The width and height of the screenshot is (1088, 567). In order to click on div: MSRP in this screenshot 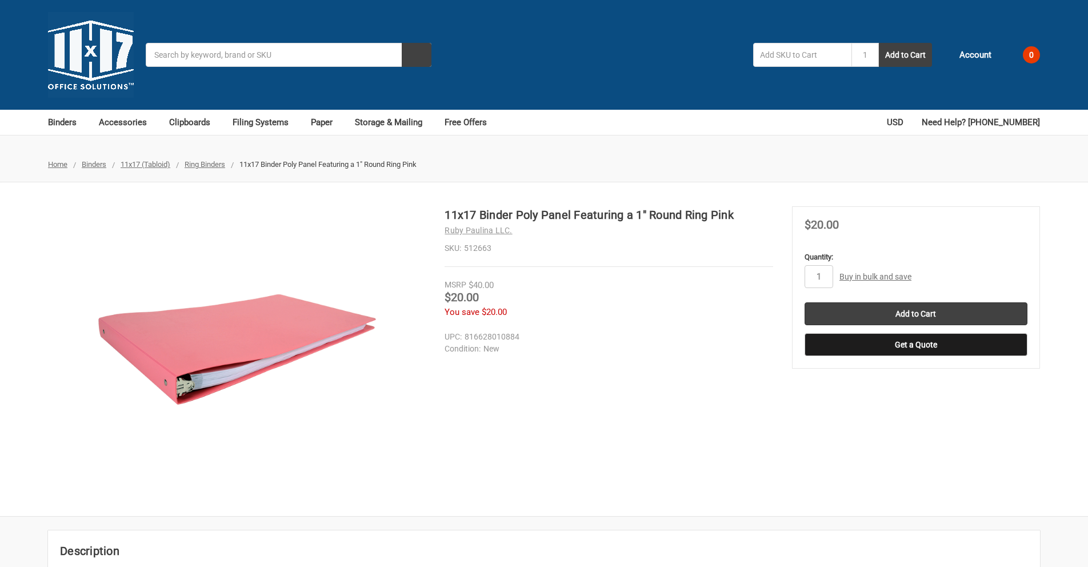, I will do `click(455, 285)`.